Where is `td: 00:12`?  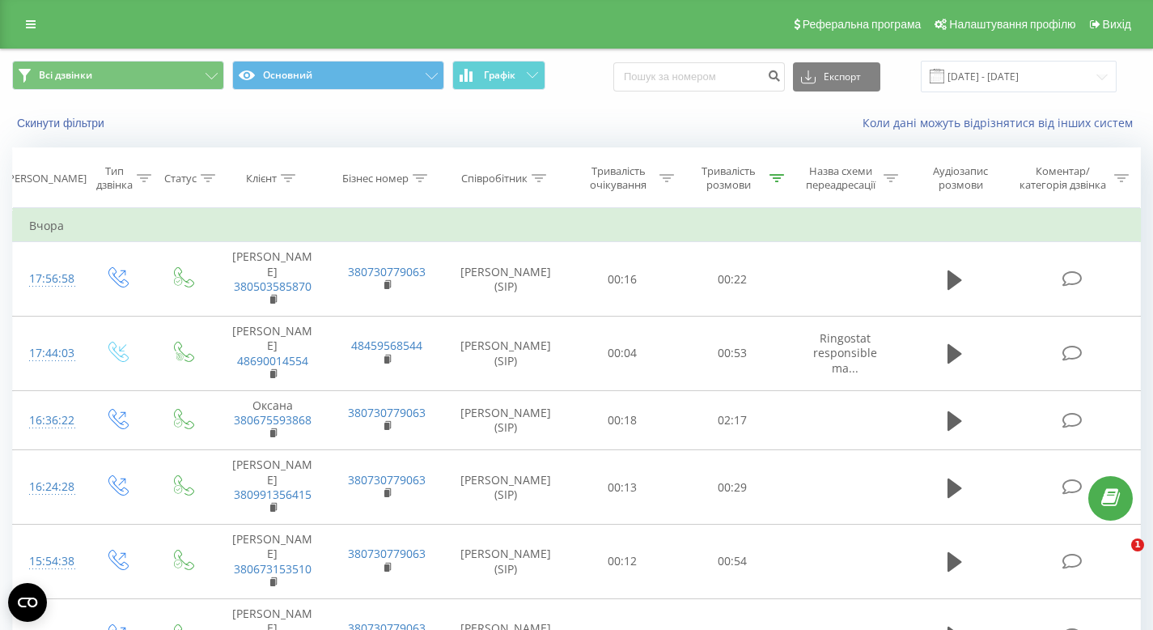
td: 00:12 is located at coordinates (622, 562).